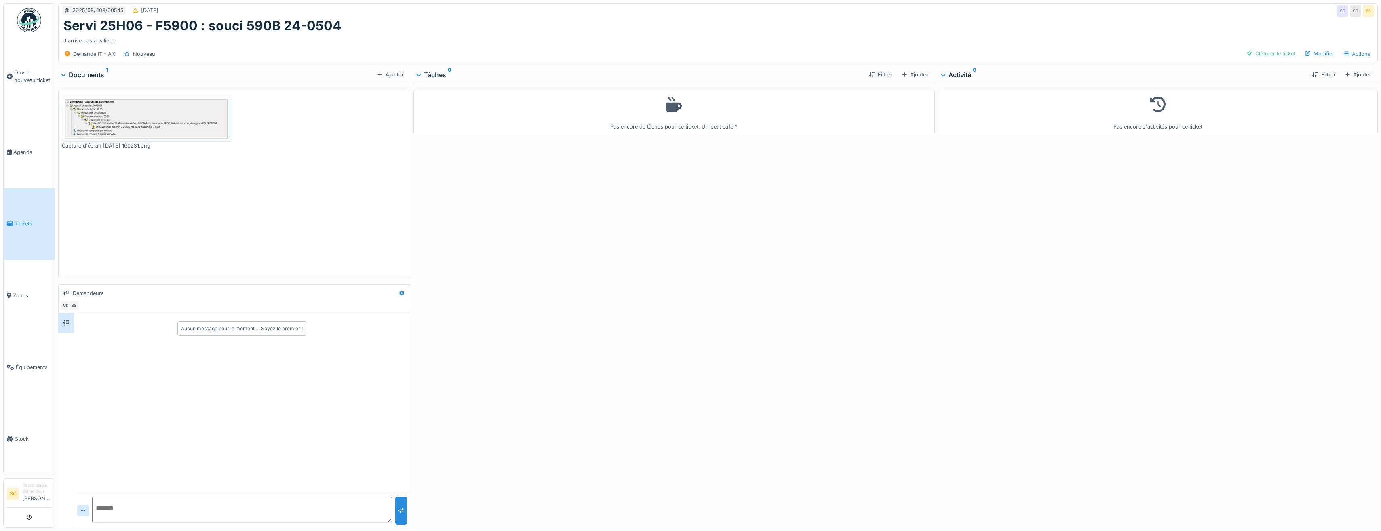  Describe the element at coordinates (29, 367) in the screenshot. I see `a: Équipements` at that location.